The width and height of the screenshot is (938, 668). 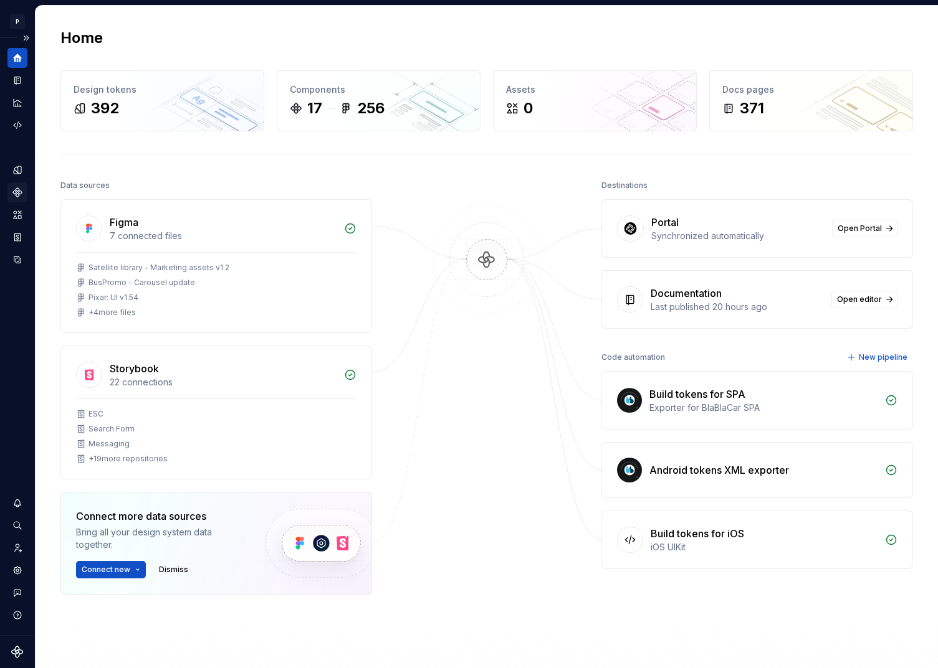 I want to click on div: Destinations, so click(x=624, y=186).